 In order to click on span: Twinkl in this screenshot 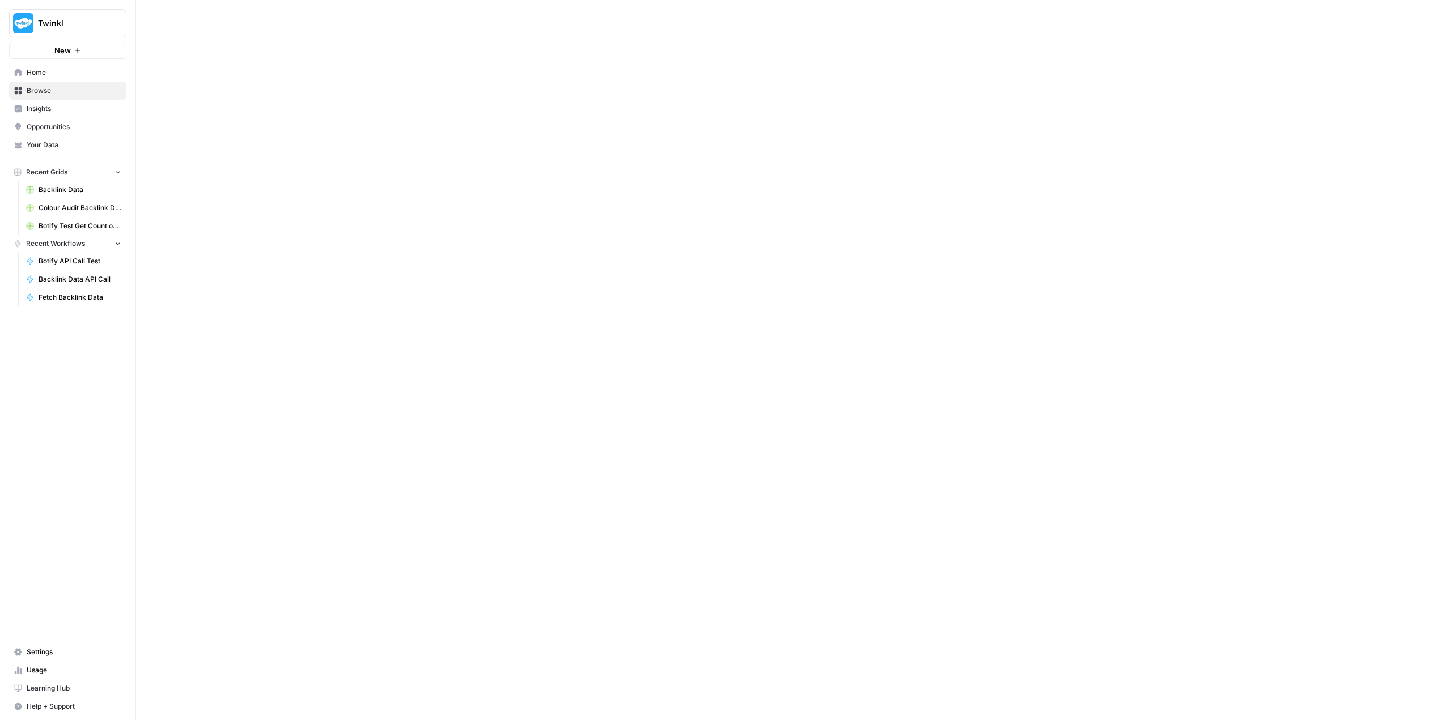, I will do `click(72, 23)`.